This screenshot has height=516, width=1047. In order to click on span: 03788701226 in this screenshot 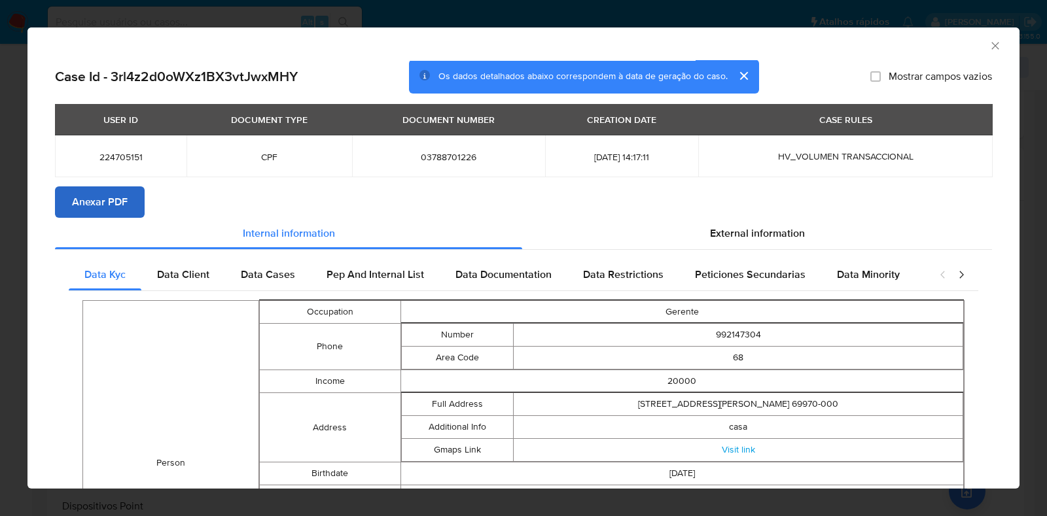, I will do `click(448, 157)`.